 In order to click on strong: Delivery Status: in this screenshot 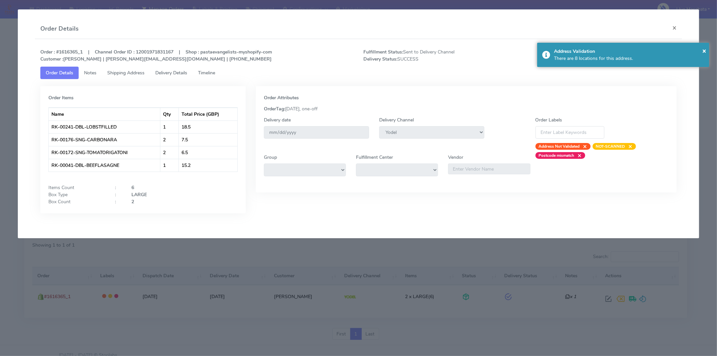, I will do `click(380, 59)`.